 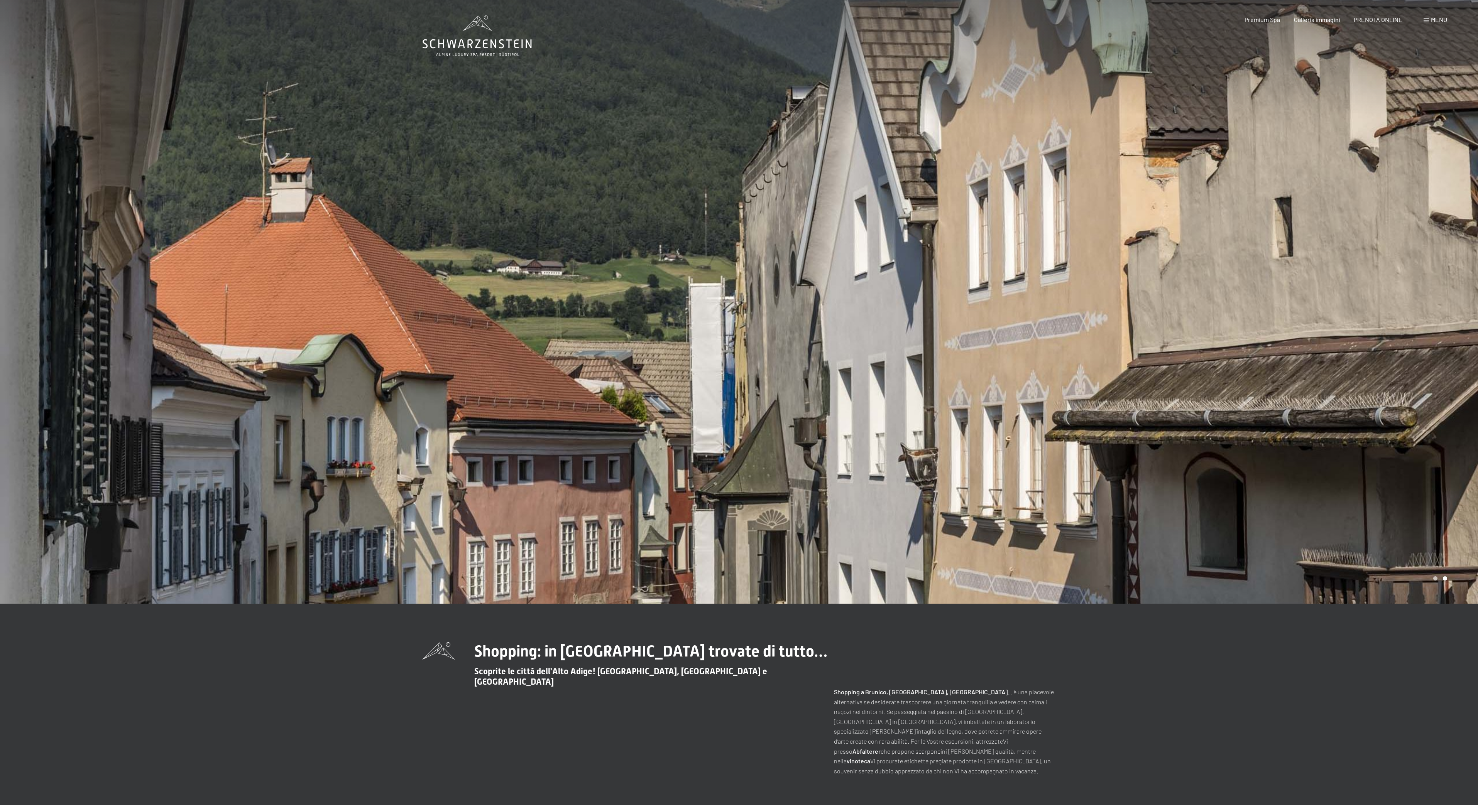 I want to click on a: Premium Spa, so click(x=1262, y=19).